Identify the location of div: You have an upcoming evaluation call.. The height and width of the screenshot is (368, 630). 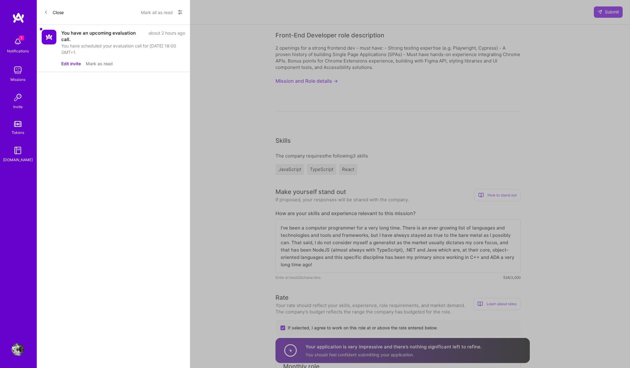
(103, 36).